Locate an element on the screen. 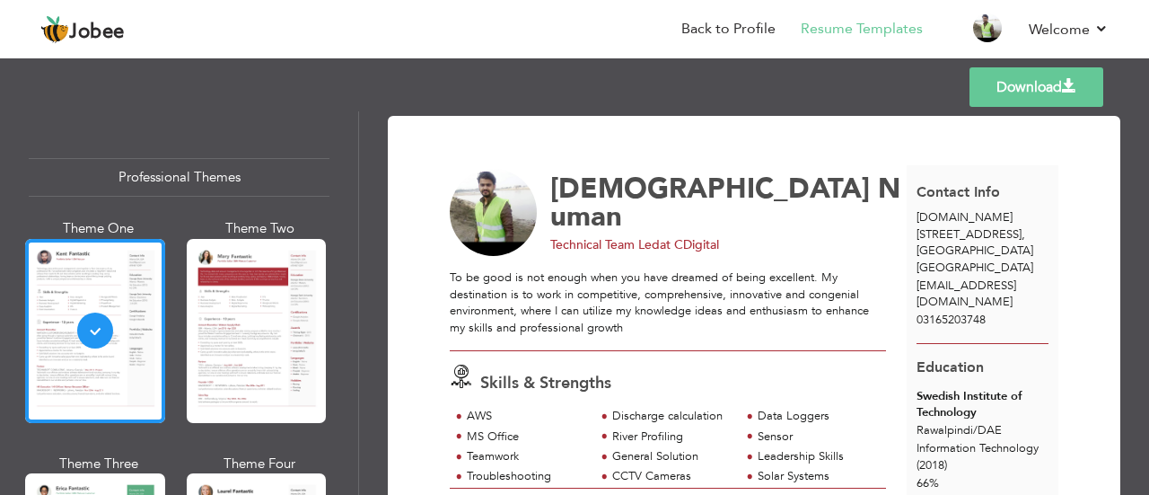 The height and width of the screenshot is (495, 1149). img: jobee.io is located at coordinates (55, 30).